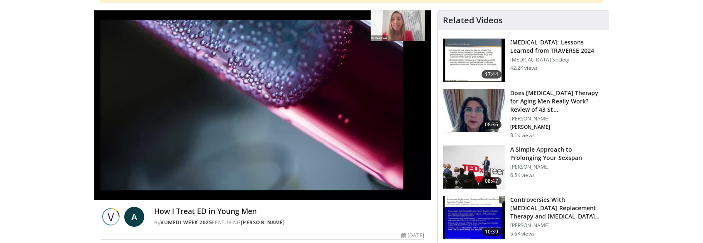  Describe the element at coordinates (263, 105) in the screenshot. I see `video-js: Video Player` at that location.